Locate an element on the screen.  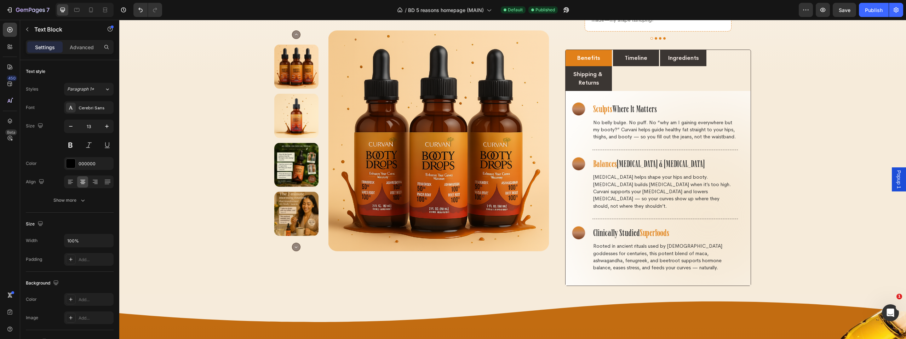
div: Beta is located at coordinates (11, 132).